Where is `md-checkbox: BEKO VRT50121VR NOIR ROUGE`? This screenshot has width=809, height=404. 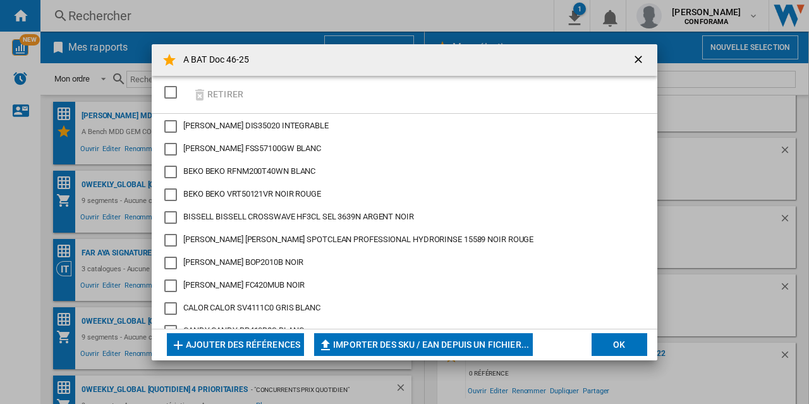 md-checkbox: BEKO VRT50121VR NOIR ROUGE is located at coordinates (399, 195).